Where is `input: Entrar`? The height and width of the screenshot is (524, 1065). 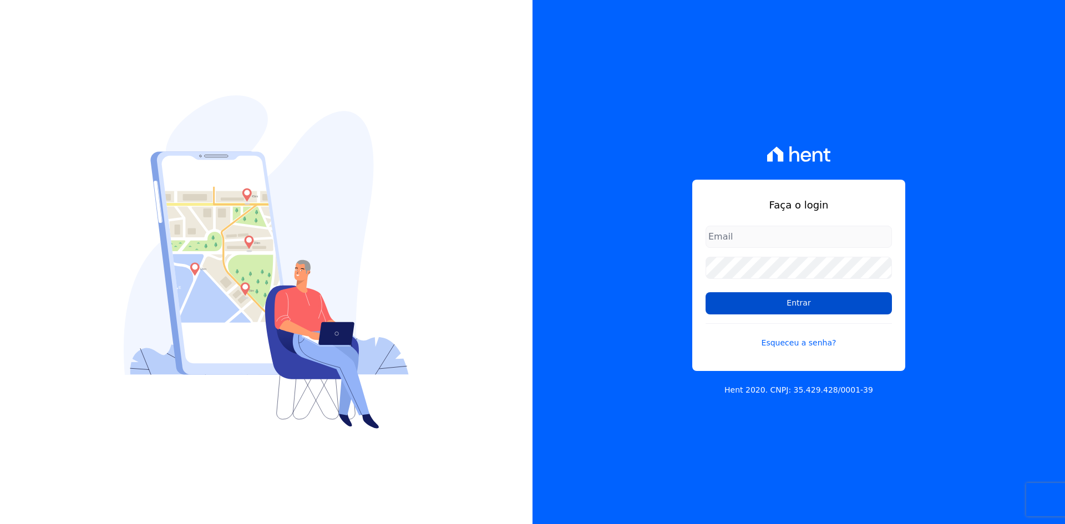 input: Entrar is located at coordinates (798, 303).